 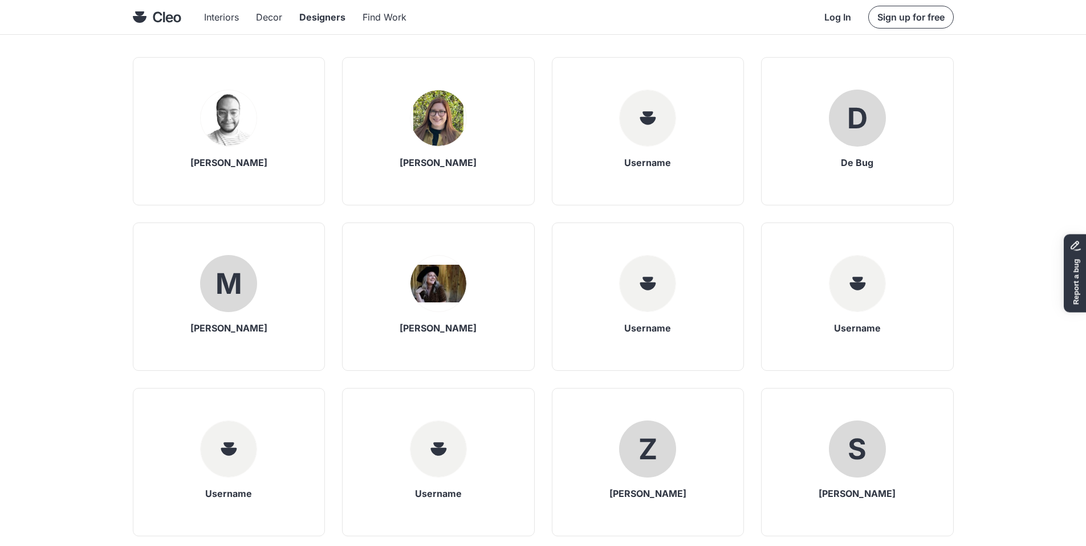 What do you see at coordinates (857, 449) in the screenshot?
I see `div: S` at bounding box center [857, 449].